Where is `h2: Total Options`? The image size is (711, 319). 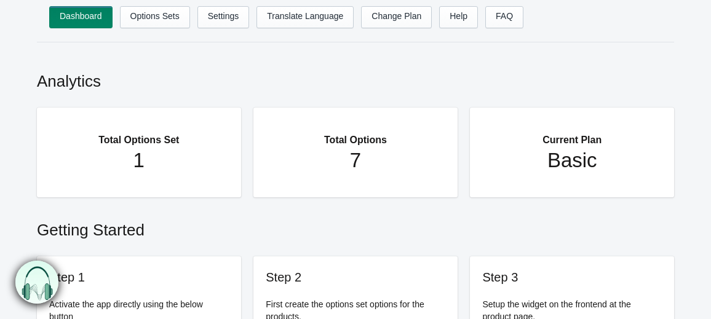 h2: Total Options is located at coordinates (356, 134).